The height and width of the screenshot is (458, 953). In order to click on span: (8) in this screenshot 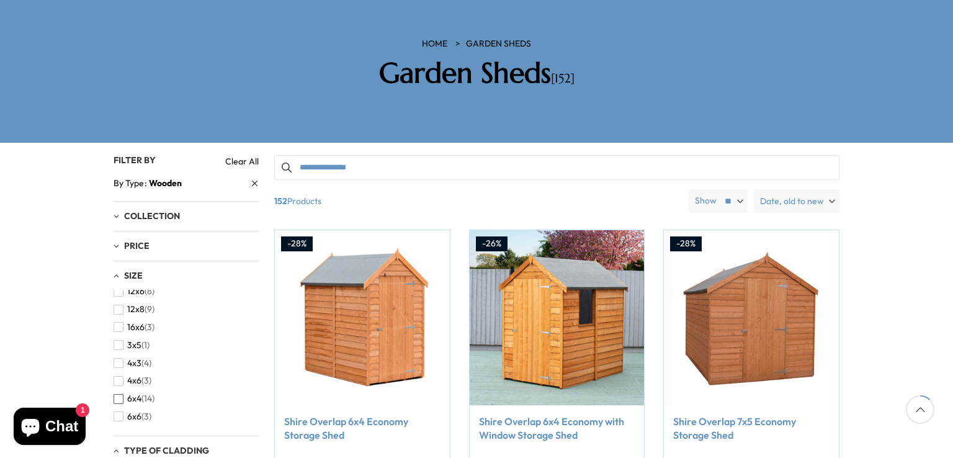, I will do `click(150, 291)`.